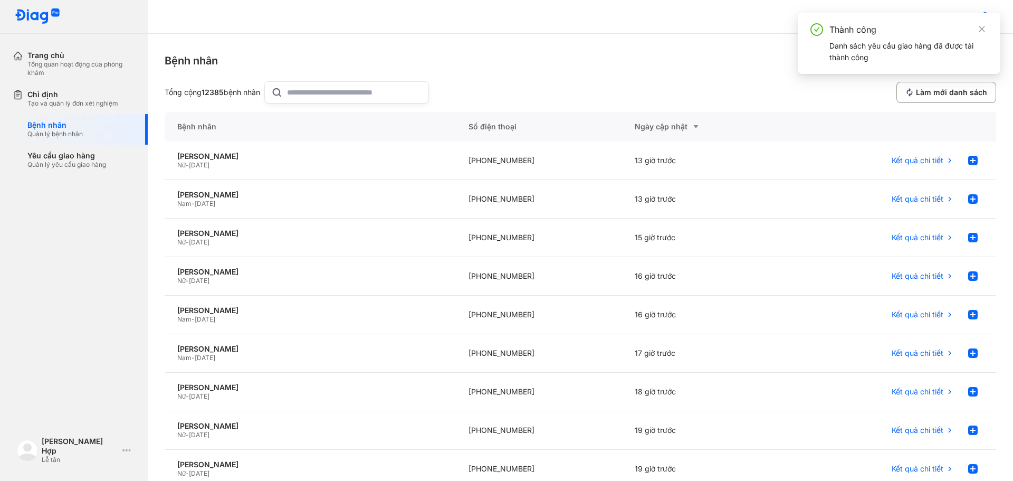 This screenshot has height=481, width=1013. What do you see at coordinates (539, 127) in the screenshot?
I see `div: Số điện thoại` at bounding box center [539, 127].